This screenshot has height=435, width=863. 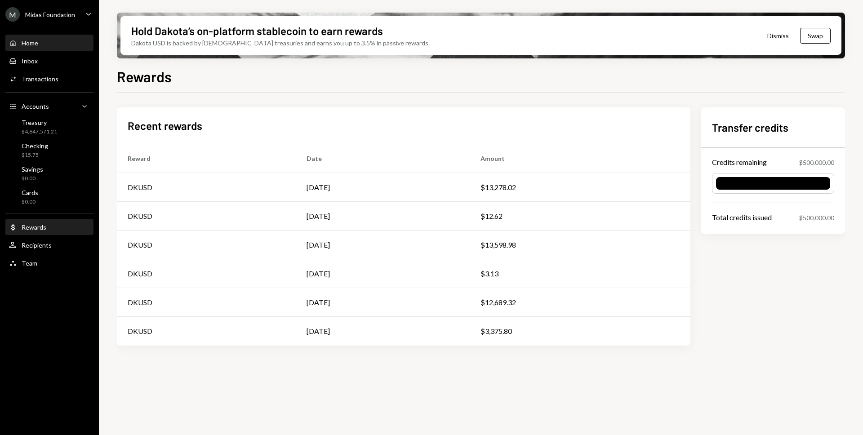 I want to click on a: Rewards, so click(x=49, y=227).